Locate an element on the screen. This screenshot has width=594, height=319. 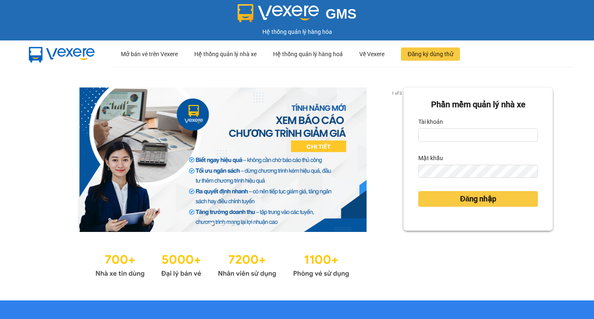
span: Đăng nhập is located at coordinates (478, 199).